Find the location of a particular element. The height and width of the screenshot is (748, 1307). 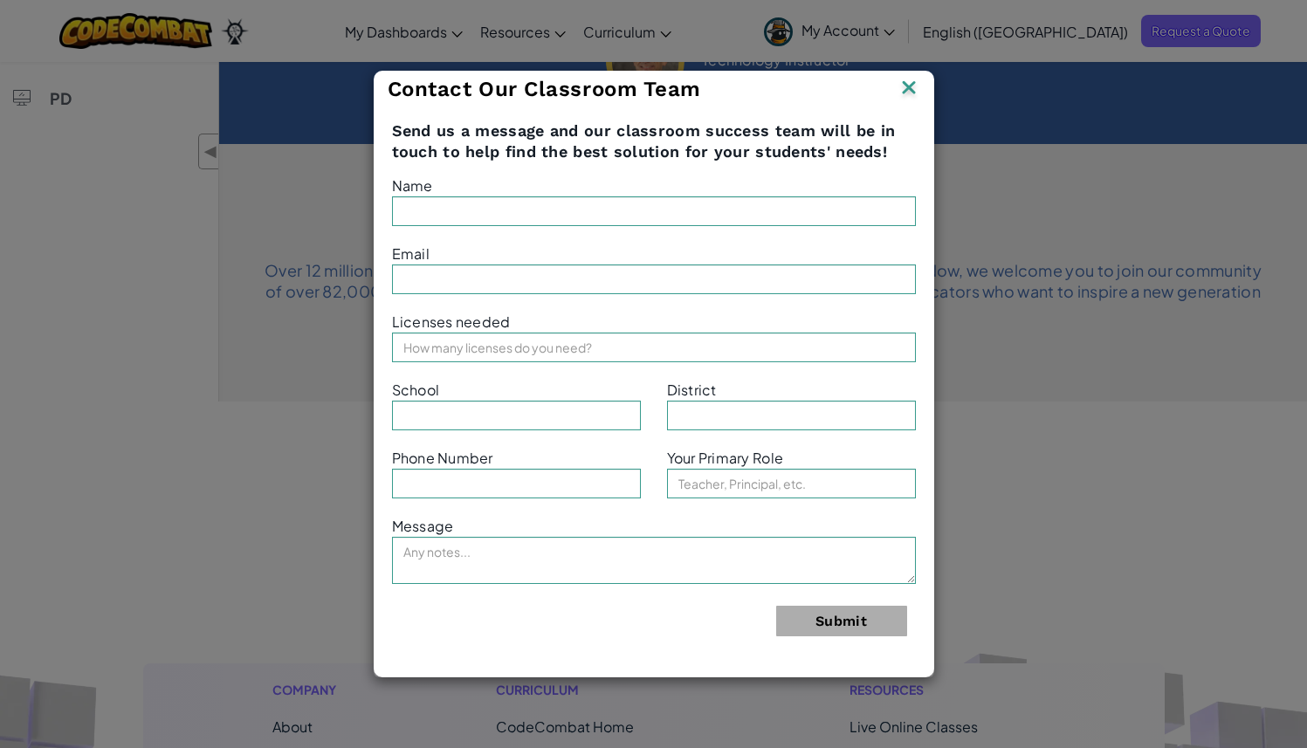

input: How many licenses do you need? is located at coordinates (654, 348).